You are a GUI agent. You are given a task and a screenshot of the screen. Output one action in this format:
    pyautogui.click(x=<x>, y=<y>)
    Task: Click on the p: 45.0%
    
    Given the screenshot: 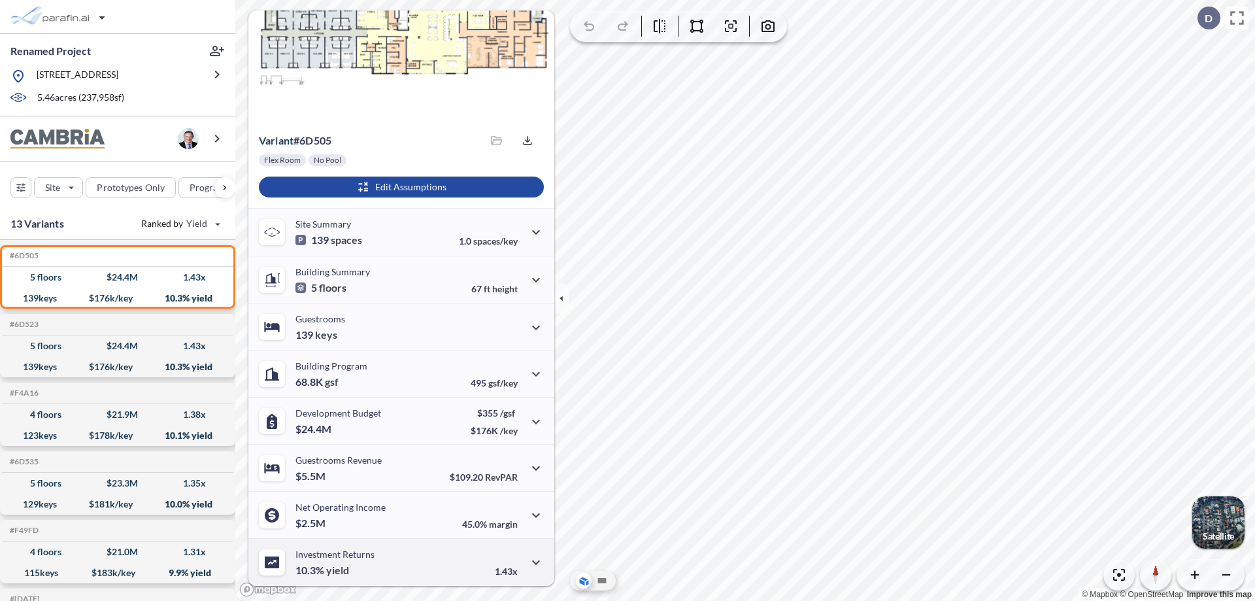 What is the action you would take?
    pyautogui.click(x=490, y=524)
    